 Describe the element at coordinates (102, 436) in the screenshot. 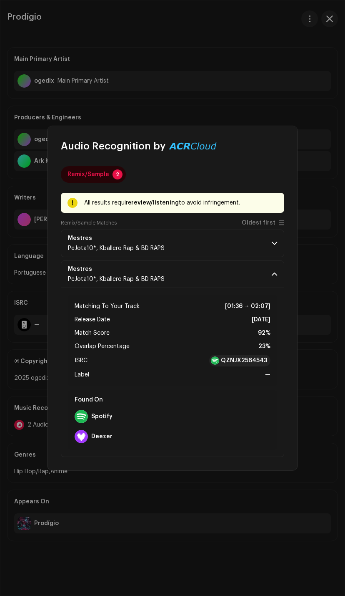

I see `strong: Deezer` at that location.